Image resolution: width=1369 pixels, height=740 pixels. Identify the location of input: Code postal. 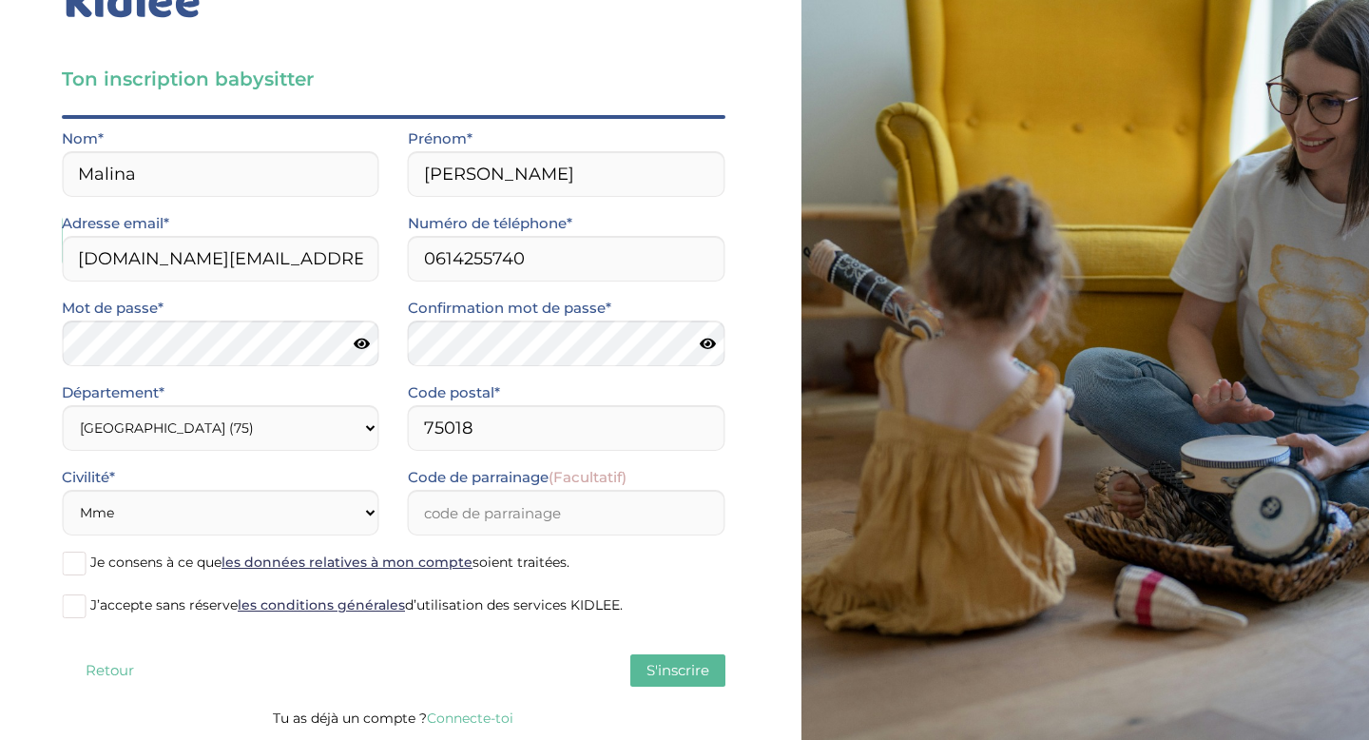
(567, 428).